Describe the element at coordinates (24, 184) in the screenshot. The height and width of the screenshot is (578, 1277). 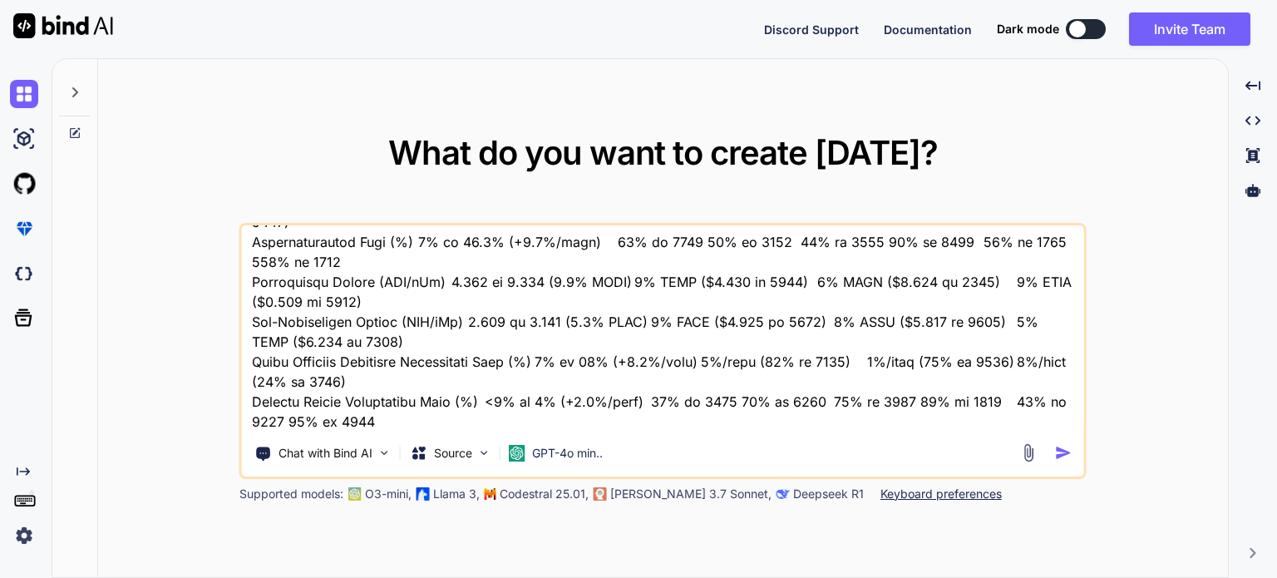
I see `img: githubLight` at that location.